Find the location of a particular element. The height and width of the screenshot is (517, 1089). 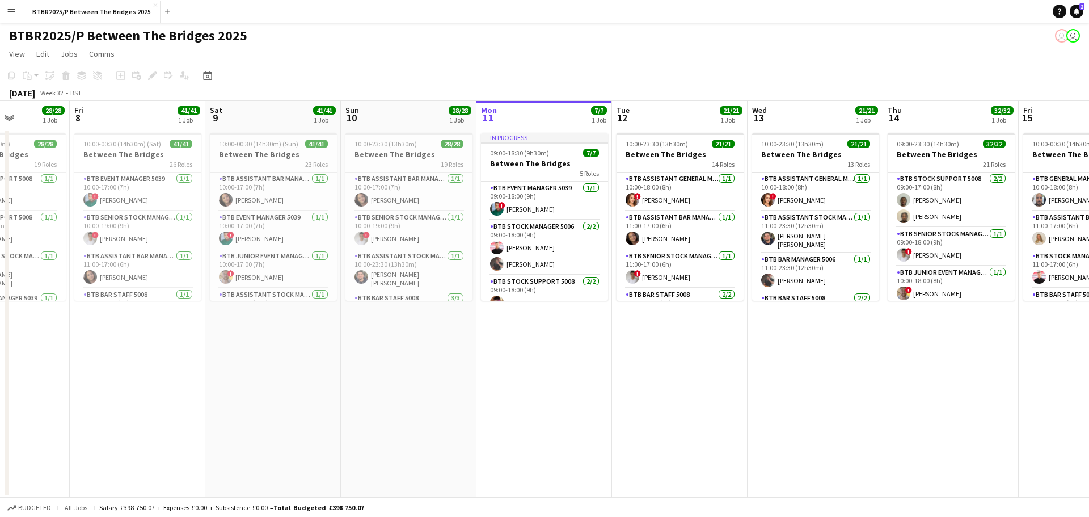

h1: BTBR2025/P Between The Bridges 2025 is located at coordinates (128, 36).